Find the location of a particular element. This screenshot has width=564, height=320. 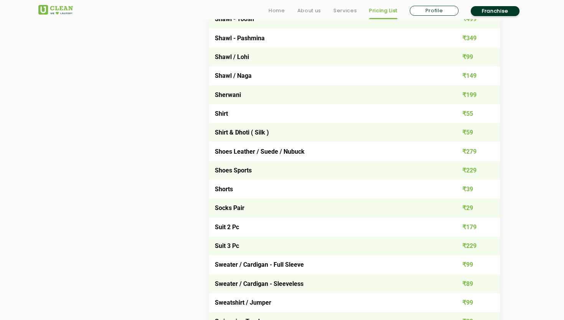

td: ₹149 is located at coordinates (471, 76).